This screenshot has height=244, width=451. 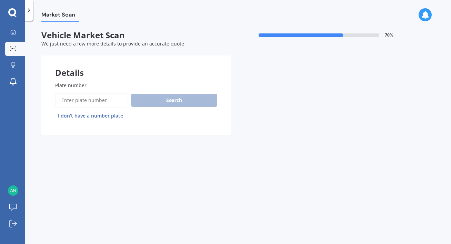 I want to click on span: Vehicle Market Scan, so click(x=136, y=35).